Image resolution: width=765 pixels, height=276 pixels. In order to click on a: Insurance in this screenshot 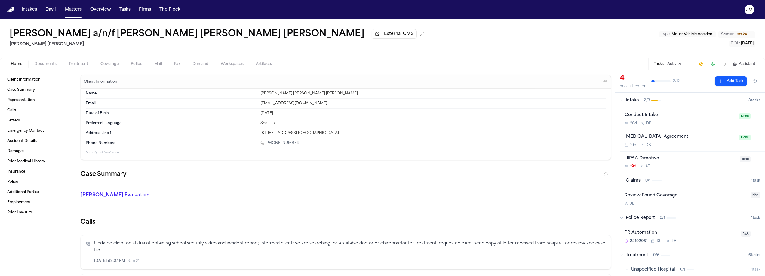, I will do `click(38, 172)`.